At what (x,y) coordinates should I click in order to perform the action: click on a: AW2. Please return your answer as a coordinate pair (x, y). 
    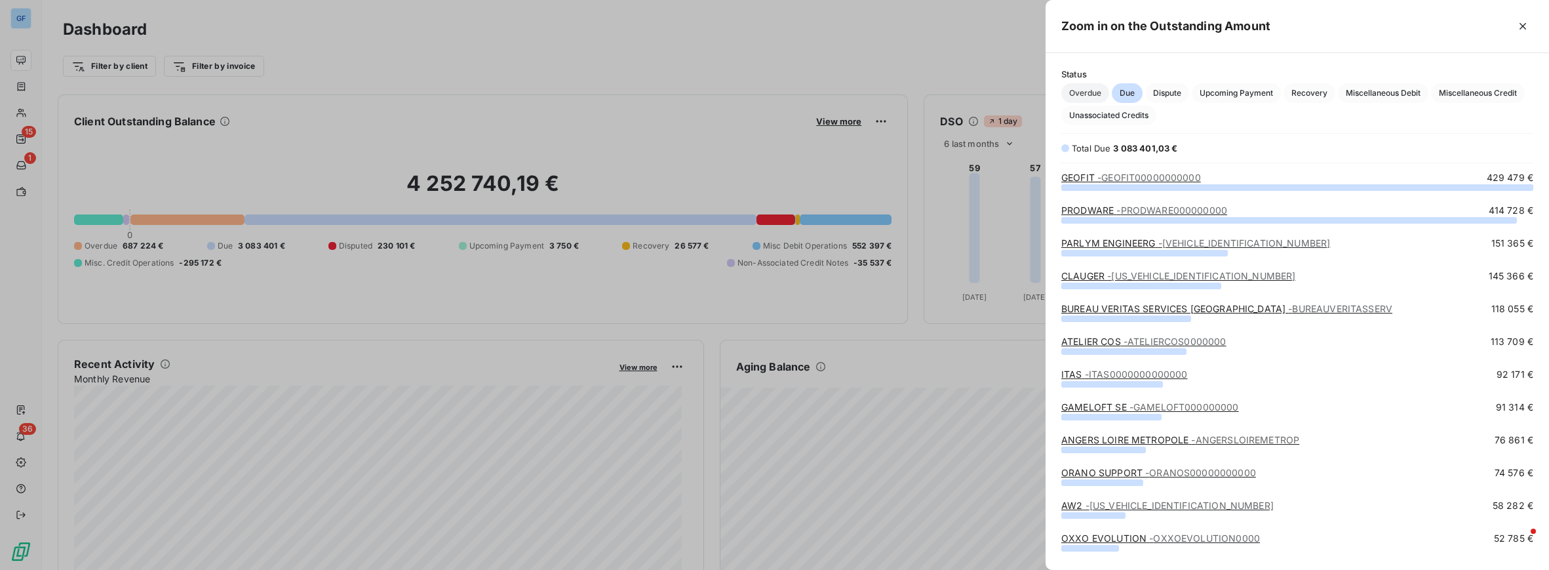
    Looking at the image, I should click on (1168, 505).